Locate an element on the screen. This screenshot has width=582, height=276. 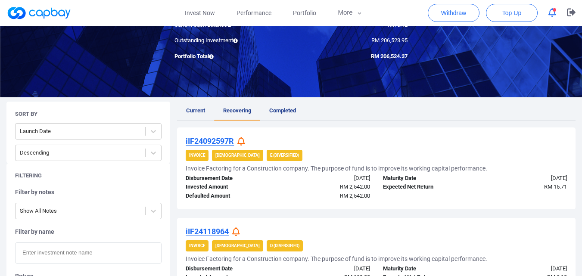
span: Current is located at coordinates (195, 110).